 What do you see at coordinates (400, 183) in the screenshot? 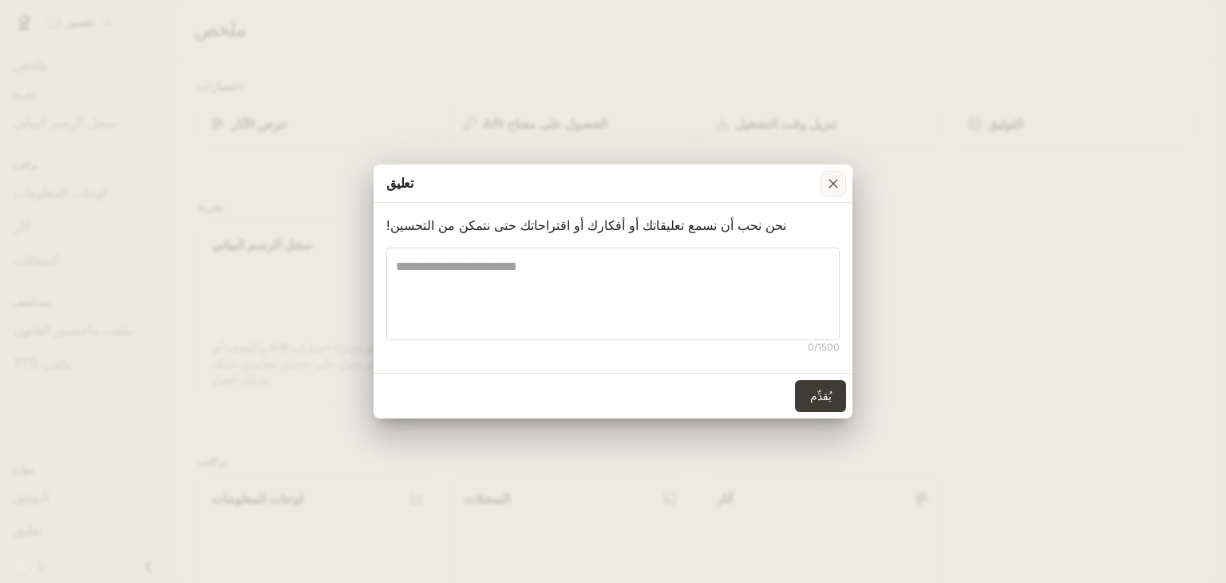
I see `font: تعليق` at bounding box center [400, 183].